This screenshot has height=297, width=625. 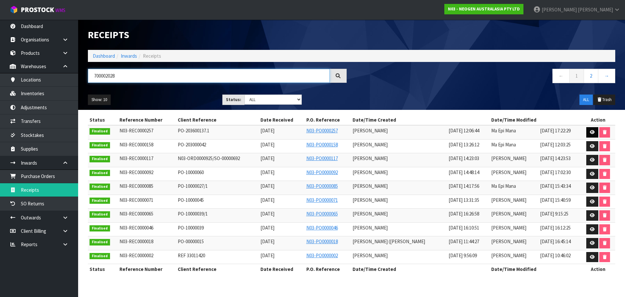 What do you see at coordinates (136, 186) in the screenshot?
I see `span: N03-REC0000085` at bounding box center [136, 186].